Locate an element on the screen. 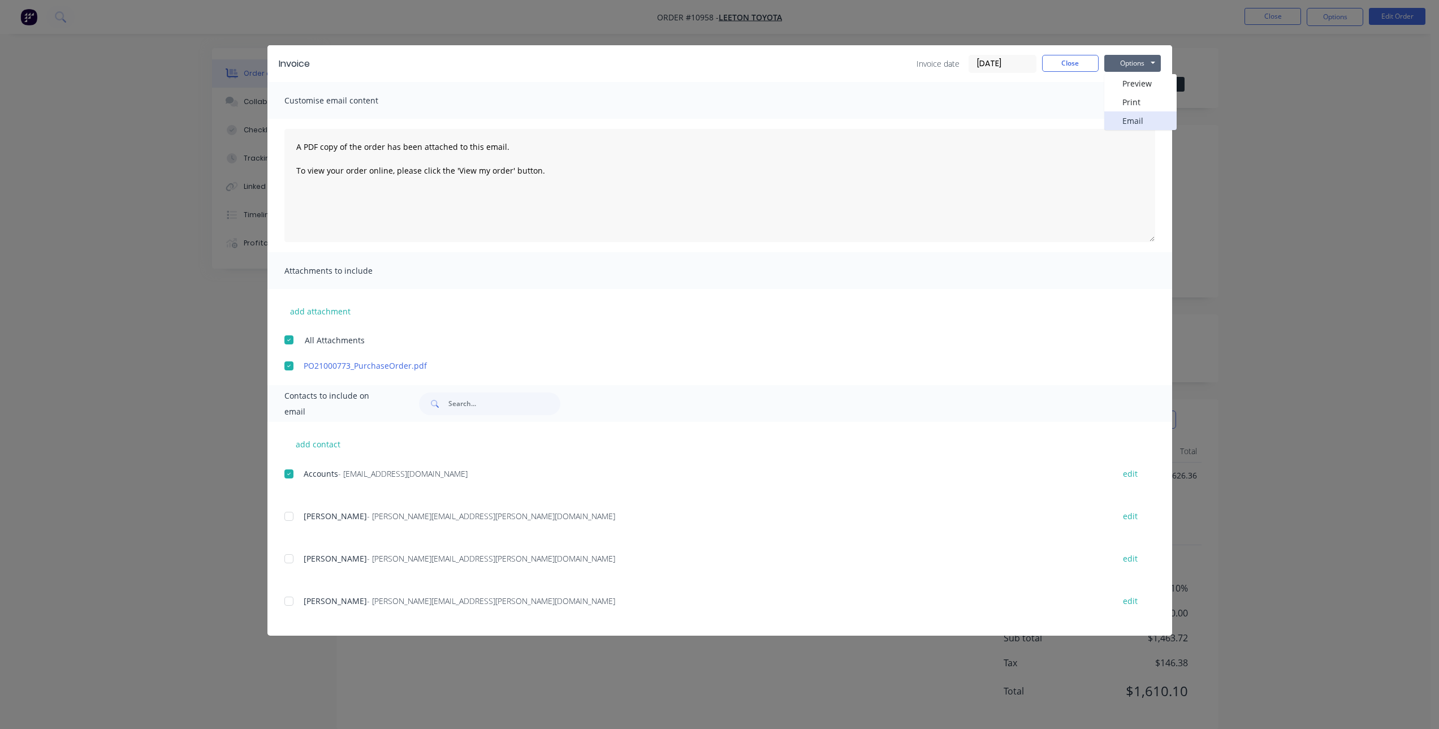 This screenshot has height=729, width=1439. button: Print is located at coordinates (1141, 102).